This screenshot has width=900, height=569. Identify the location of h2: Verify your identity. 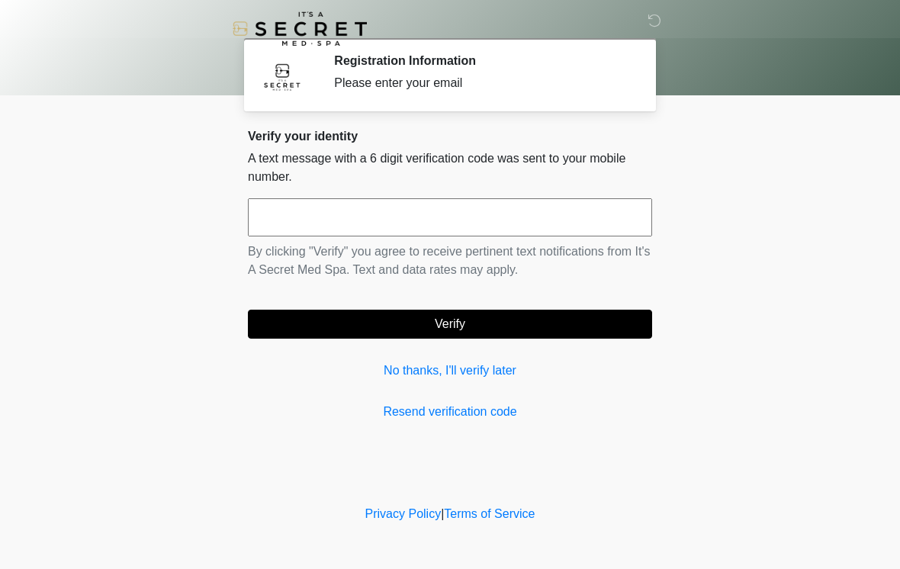
(450, 136).